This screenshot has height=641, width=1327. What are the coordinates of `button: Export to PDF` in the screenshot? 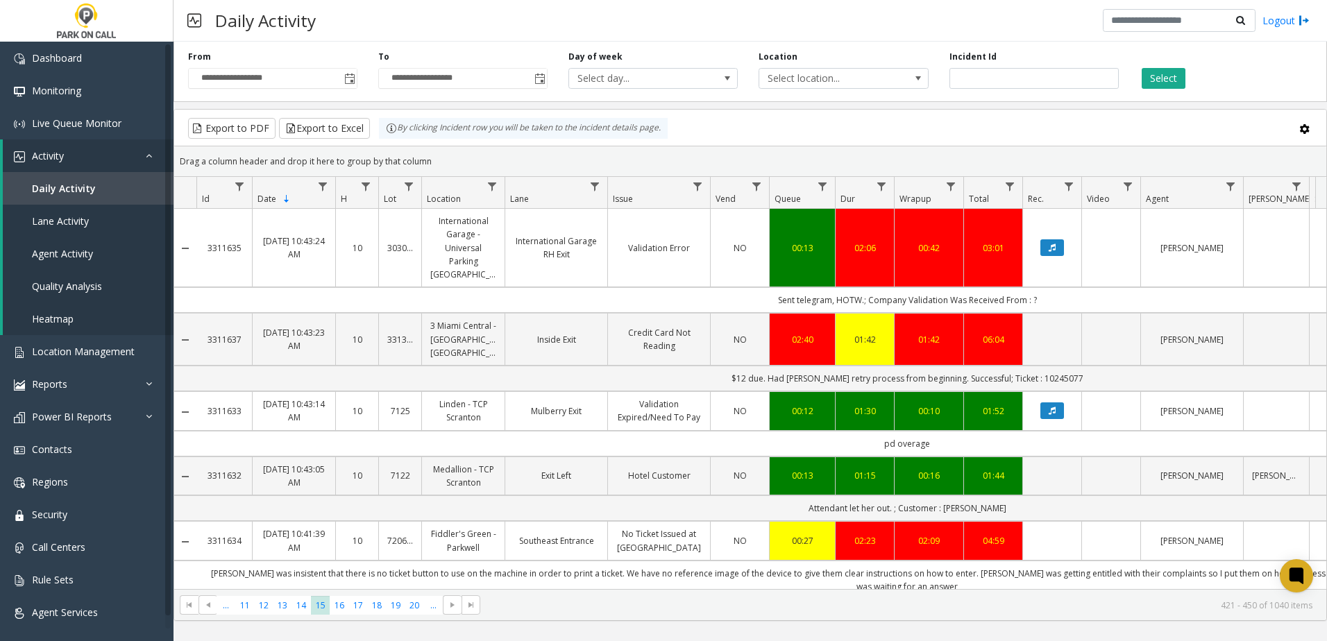 It's located at (232, 128).